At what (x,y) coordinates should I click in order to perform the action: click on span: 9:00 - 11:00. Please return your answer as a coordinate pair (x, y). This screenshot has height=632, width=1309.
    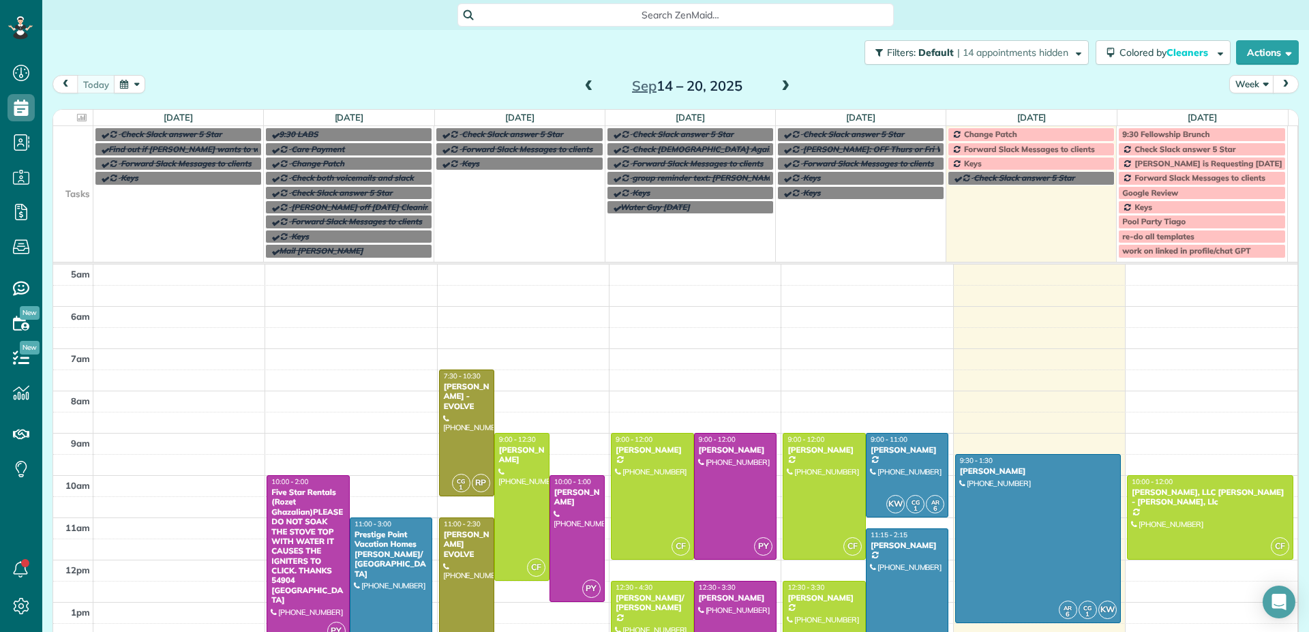
    Looking at the image, I should click on (889, 439).